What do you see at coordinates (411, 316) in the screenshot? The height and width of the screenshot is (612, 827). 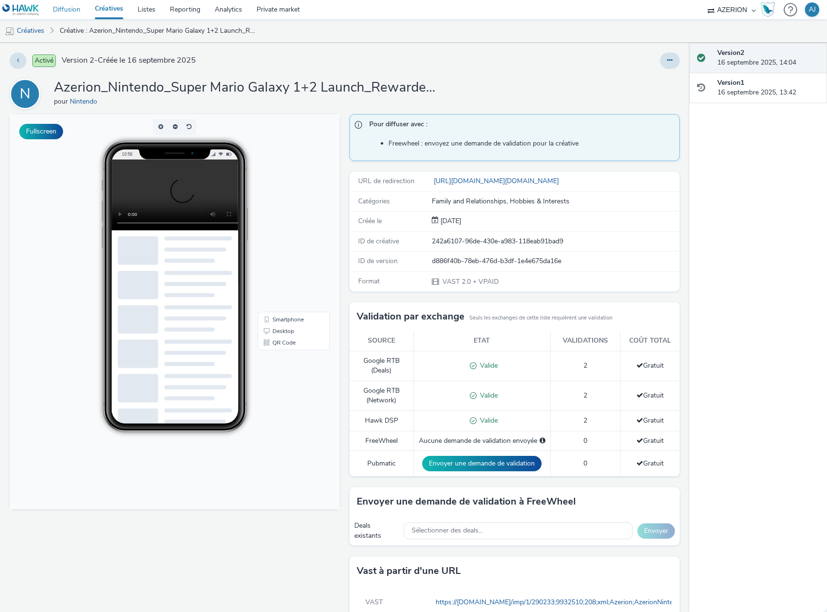 I see `h3: Validation par exchange` at bounding box center [411, 316].